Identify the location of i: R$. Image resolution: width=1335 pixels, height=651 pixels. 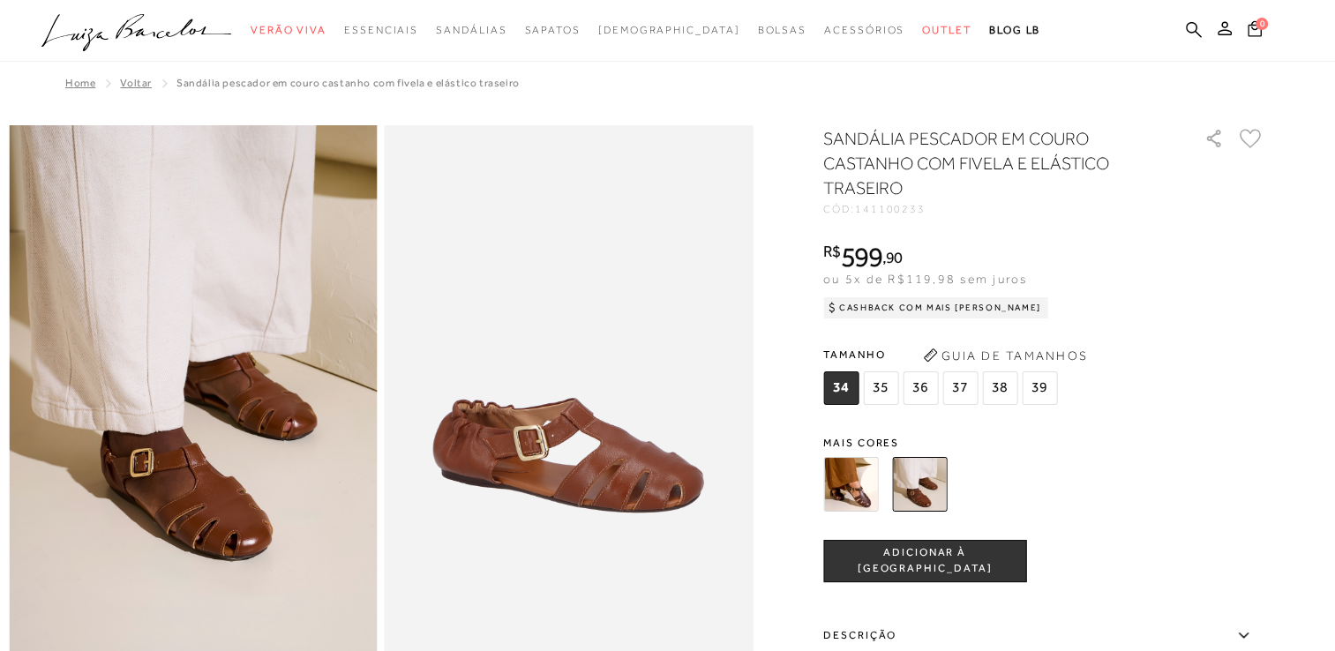
(832, 251).